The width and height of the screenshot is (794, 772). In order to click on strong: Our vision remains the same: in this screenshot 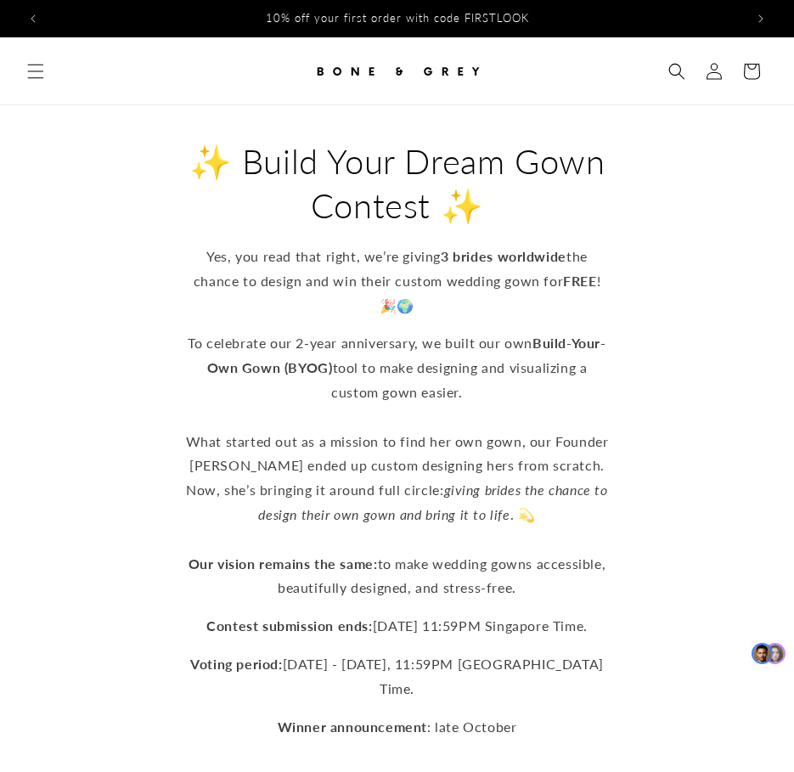, I will do `click(283, 563)`.